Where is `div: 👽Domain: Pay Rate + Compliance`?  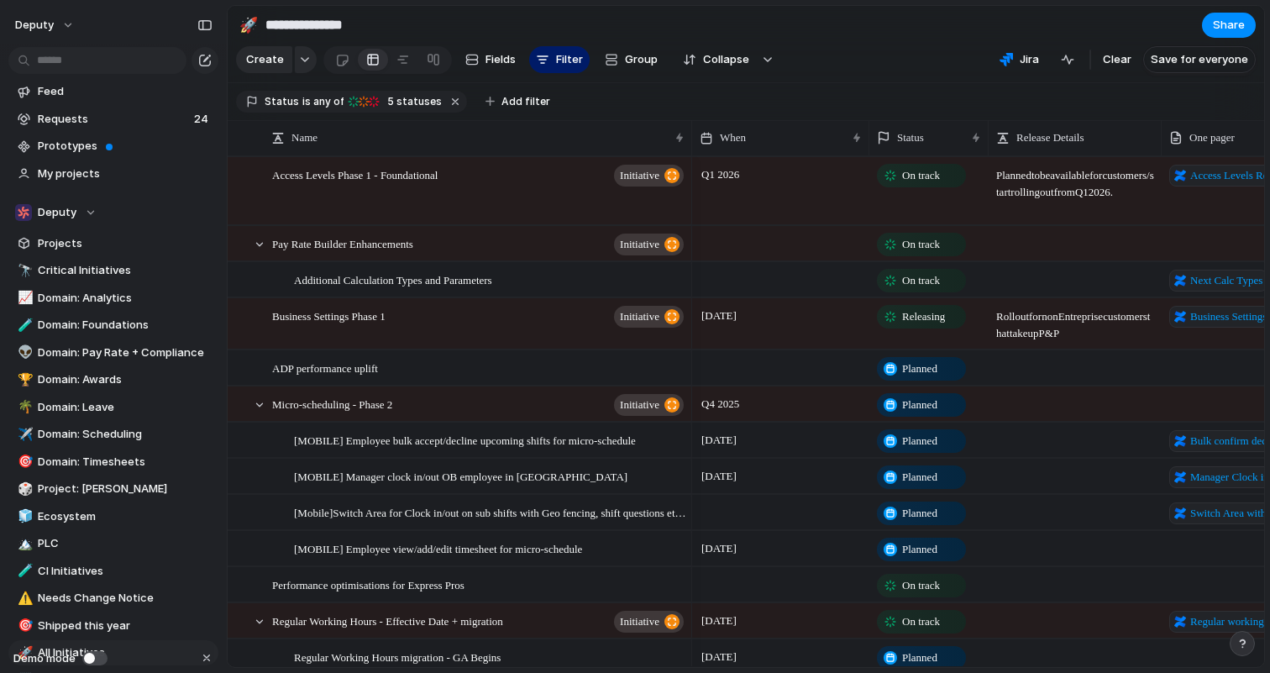 div: 👽Domain: Pay Rate + Compliance is located at coordinates (113, 353).